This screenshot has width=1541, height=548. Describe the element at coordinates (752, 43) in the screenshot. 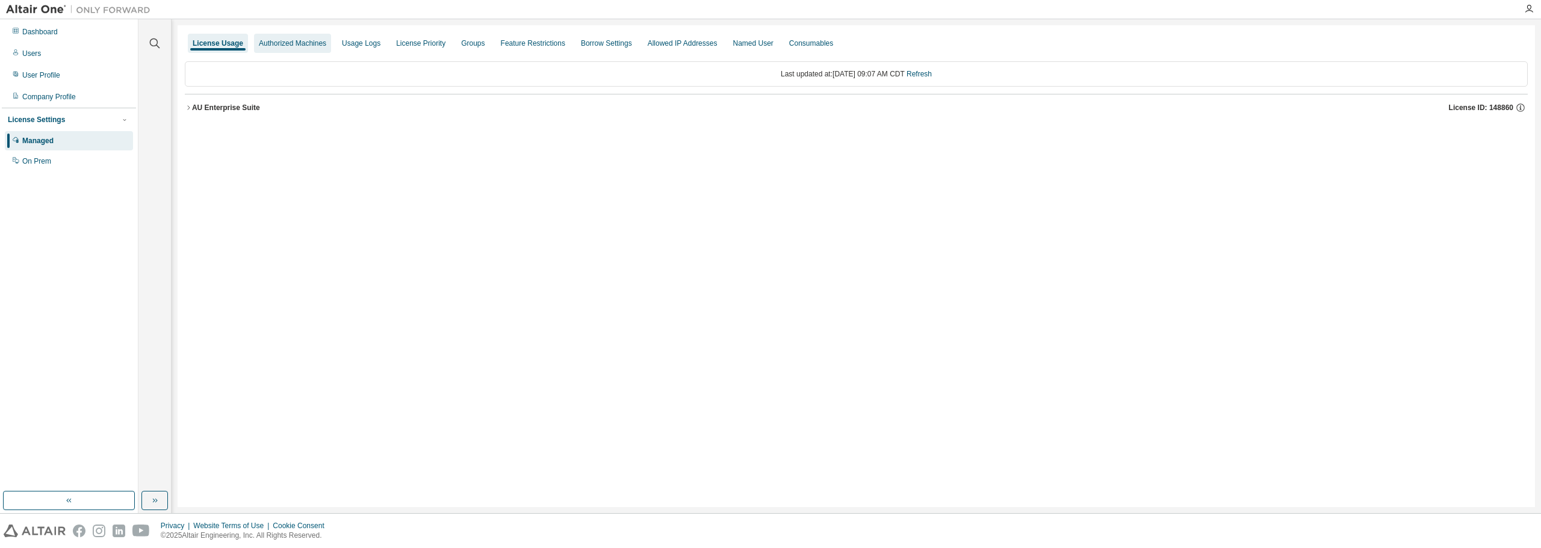

I see `div: Named User` at that location.